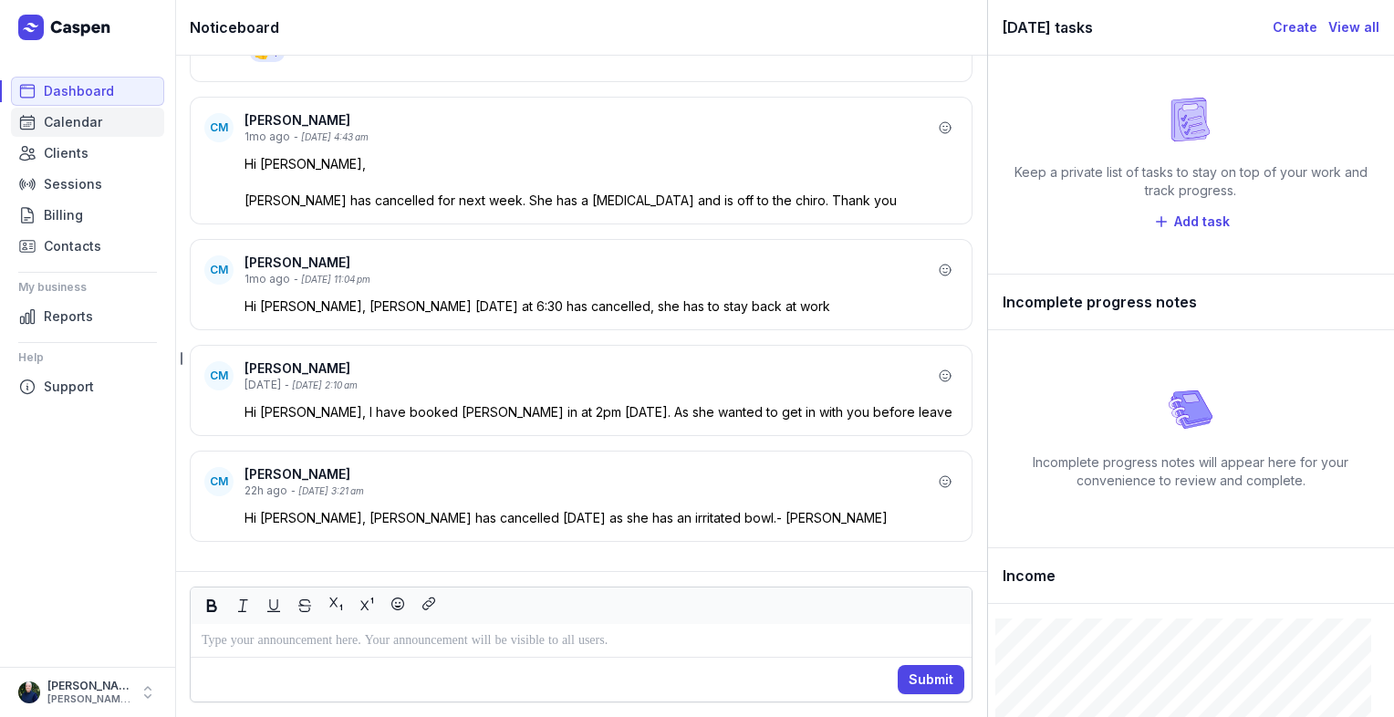  Describe the element at coordinates (1190, 302) in the screenshot. I see `div: Incomplete progress notes` at that location.